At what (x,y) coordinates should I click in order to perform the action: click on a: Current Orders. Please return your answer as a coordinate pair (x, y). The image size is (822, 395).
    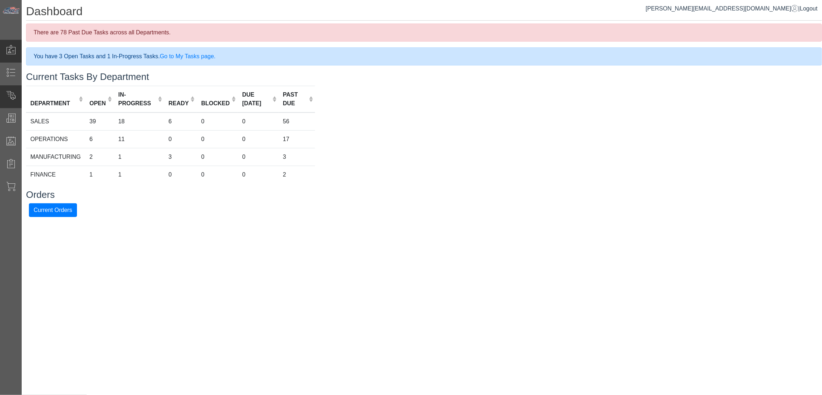
    Looking at the image, I should click on (53, 209).